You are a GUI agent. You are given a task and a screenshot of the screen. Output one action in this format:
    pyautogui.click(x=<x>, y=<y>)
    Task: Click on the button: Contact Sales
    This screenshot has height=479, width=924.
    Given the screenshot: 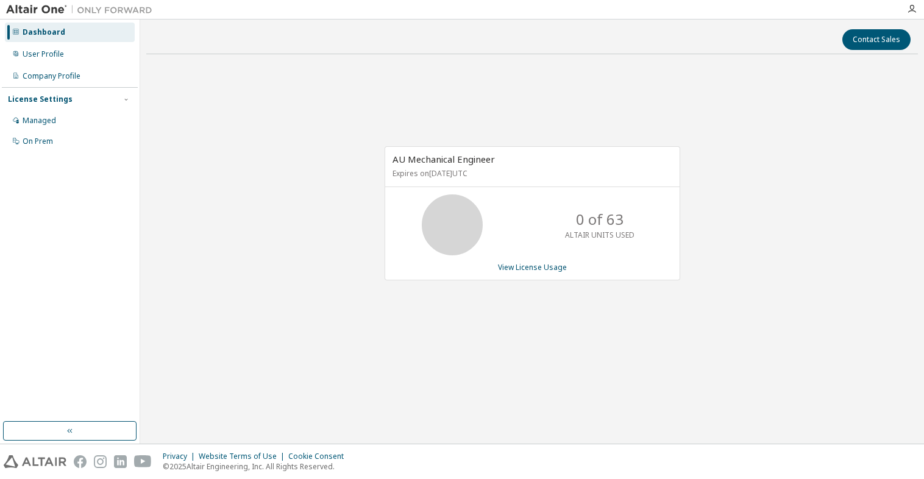 What is the action you would take?
    pyautogui.click(x=877, y=40)
    